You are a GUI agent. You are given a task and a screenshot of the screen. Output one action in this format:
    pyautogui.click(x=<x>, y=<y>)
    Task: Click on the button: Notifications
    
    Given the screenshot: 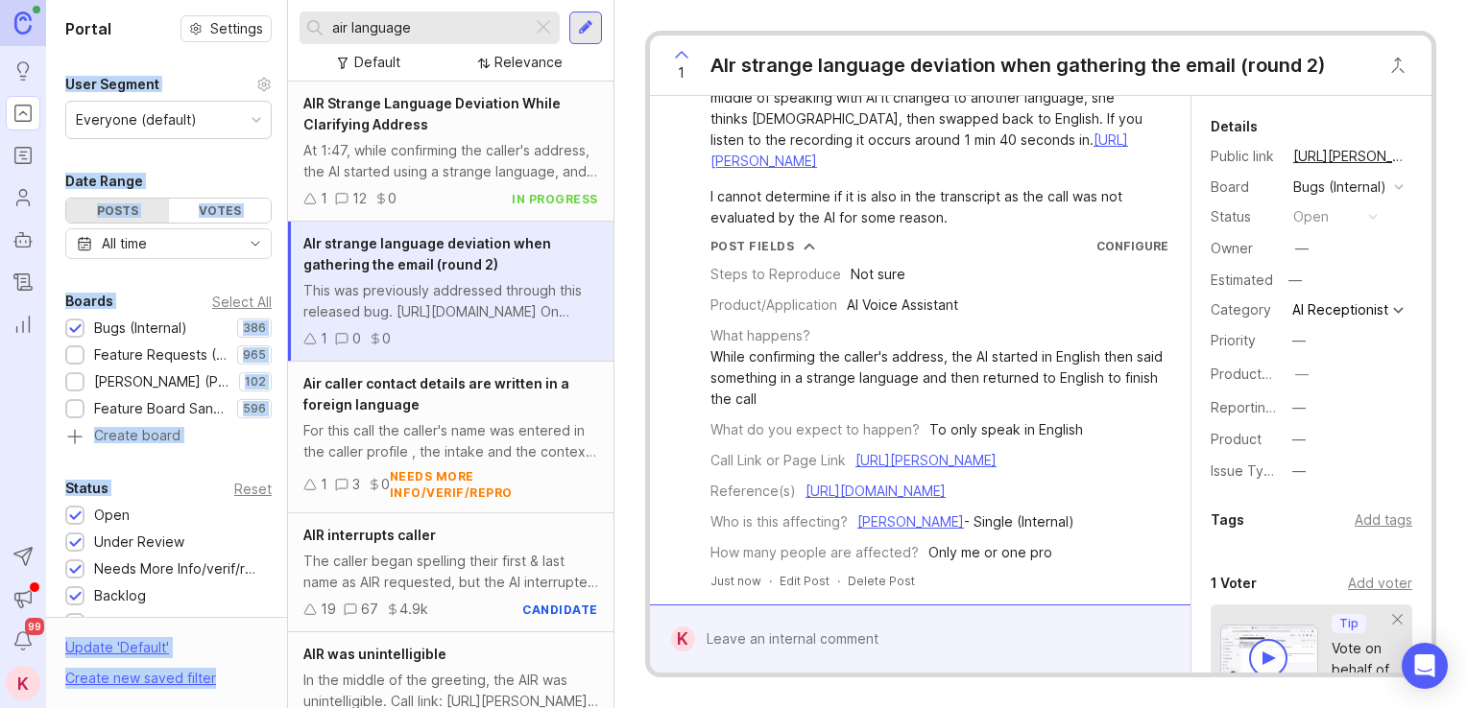 What is the action you would take?
    pyautogui.click(x=23, y=641)
    